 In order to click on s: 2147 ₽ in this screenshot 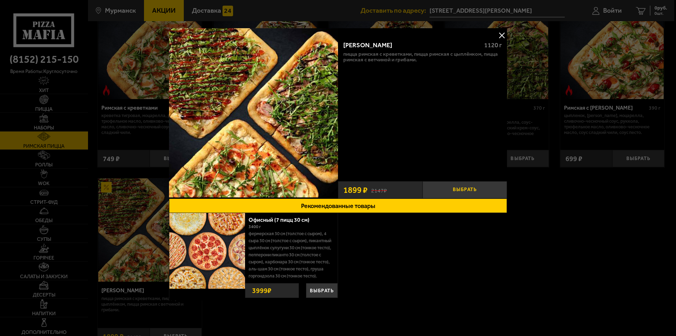, I will do `click(379, 189)`.